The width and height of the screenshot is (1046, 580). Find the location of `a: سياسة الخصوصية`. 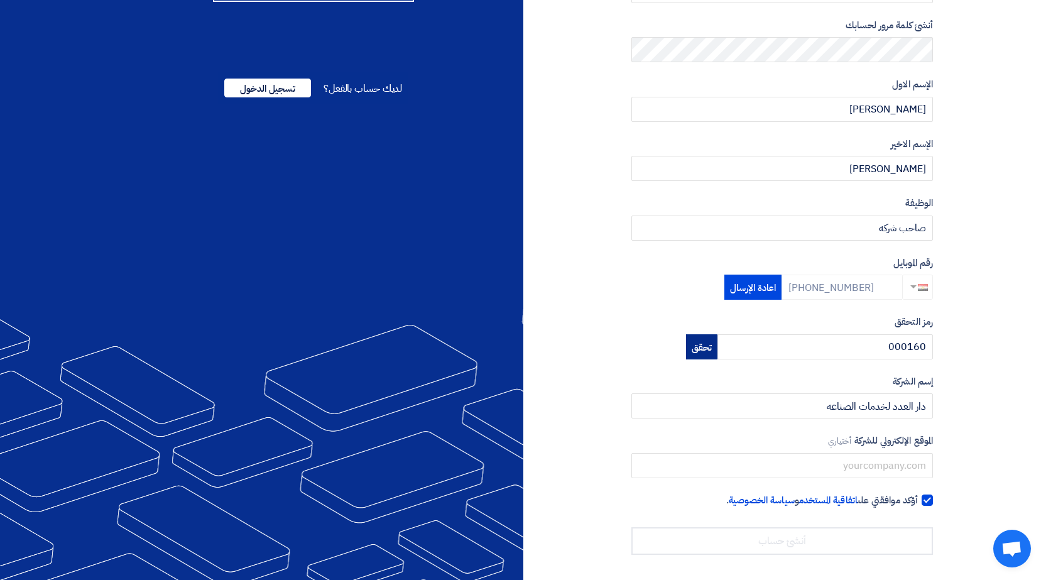

a: سياسة الخصوصية is located at coordinates (762, 500).